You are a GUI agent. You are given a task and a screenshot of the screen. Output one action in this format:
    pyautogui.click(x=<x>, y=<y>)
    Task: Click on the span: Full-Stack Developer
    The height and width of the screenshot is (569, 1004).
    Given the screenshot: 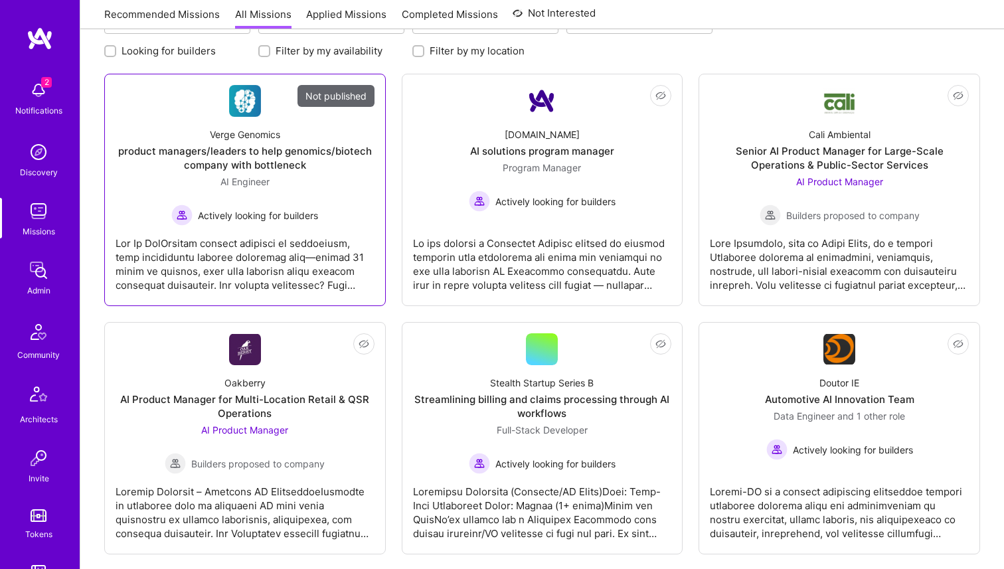 What is the action you would take?
    pyautogui.click(x=542, y=430)
    